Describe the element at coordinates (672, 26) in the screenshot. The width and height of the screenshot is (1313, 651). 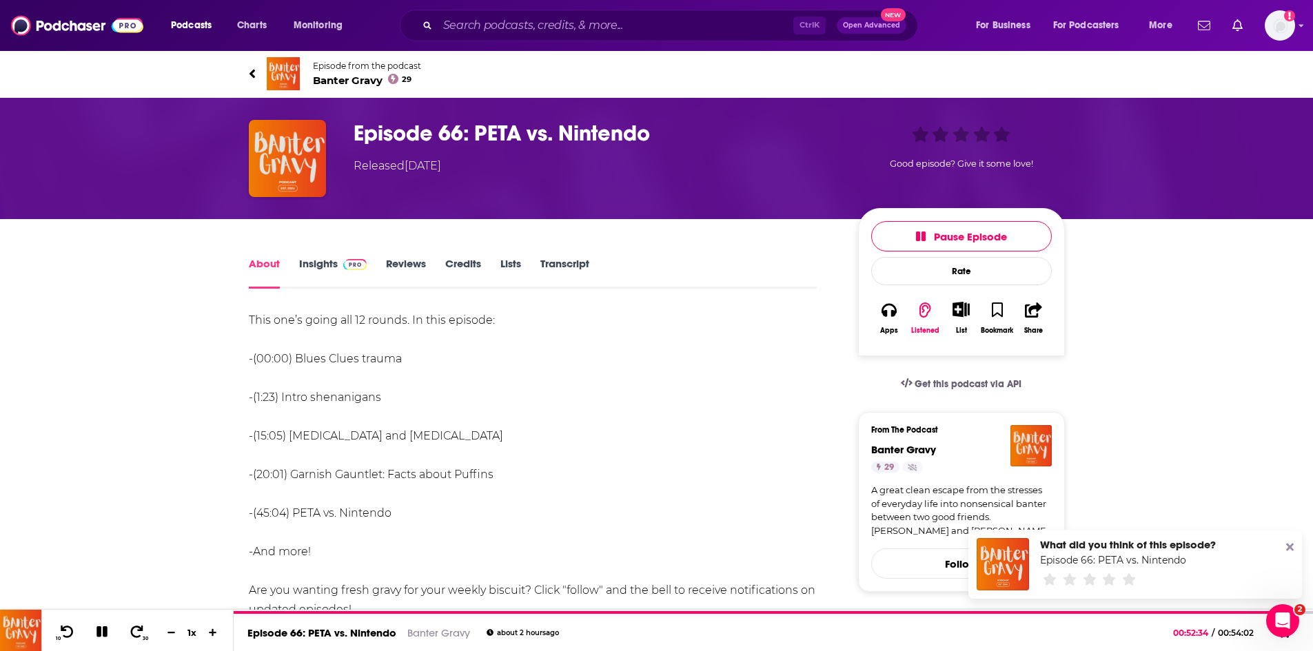
I see `div: Search podcasts, credits, & more...` at that location.